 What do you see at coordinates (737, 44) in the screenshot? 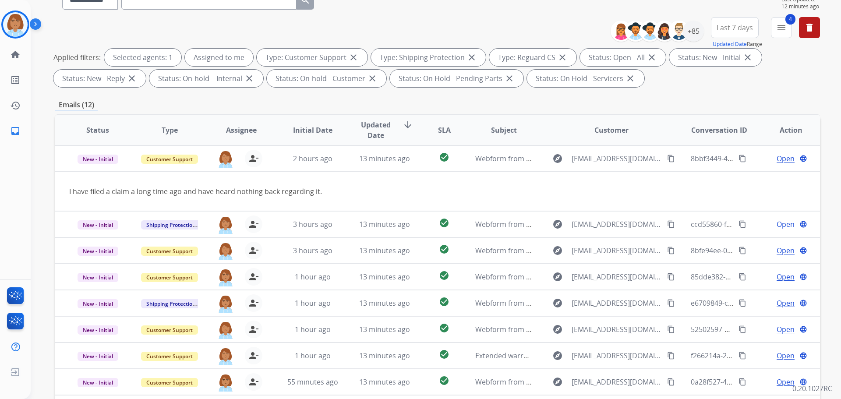
I see `span: Range` at bounding box center [737, 44].